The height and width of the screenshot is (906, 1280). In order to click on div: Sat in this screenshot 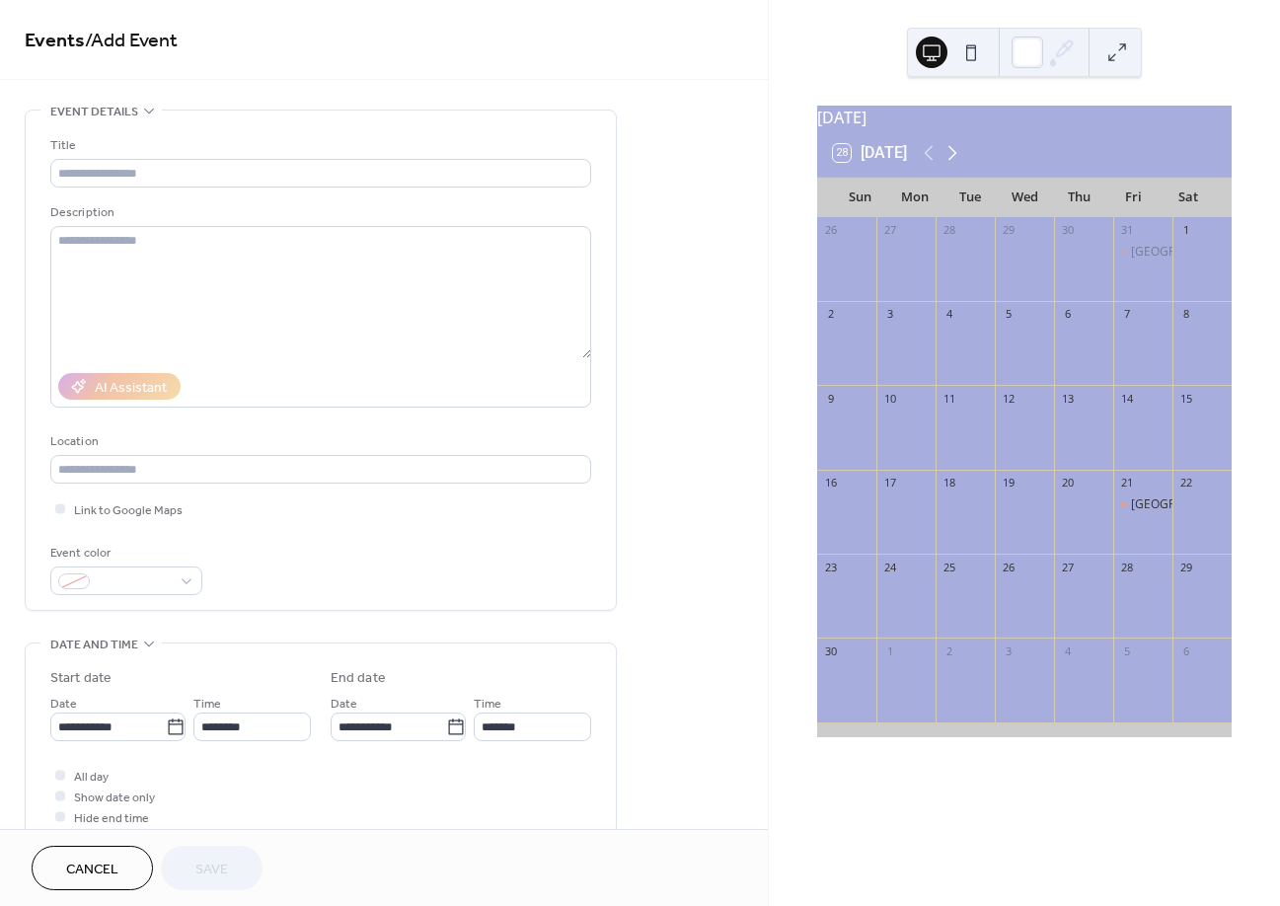, I will do `click(1189, 197)`.